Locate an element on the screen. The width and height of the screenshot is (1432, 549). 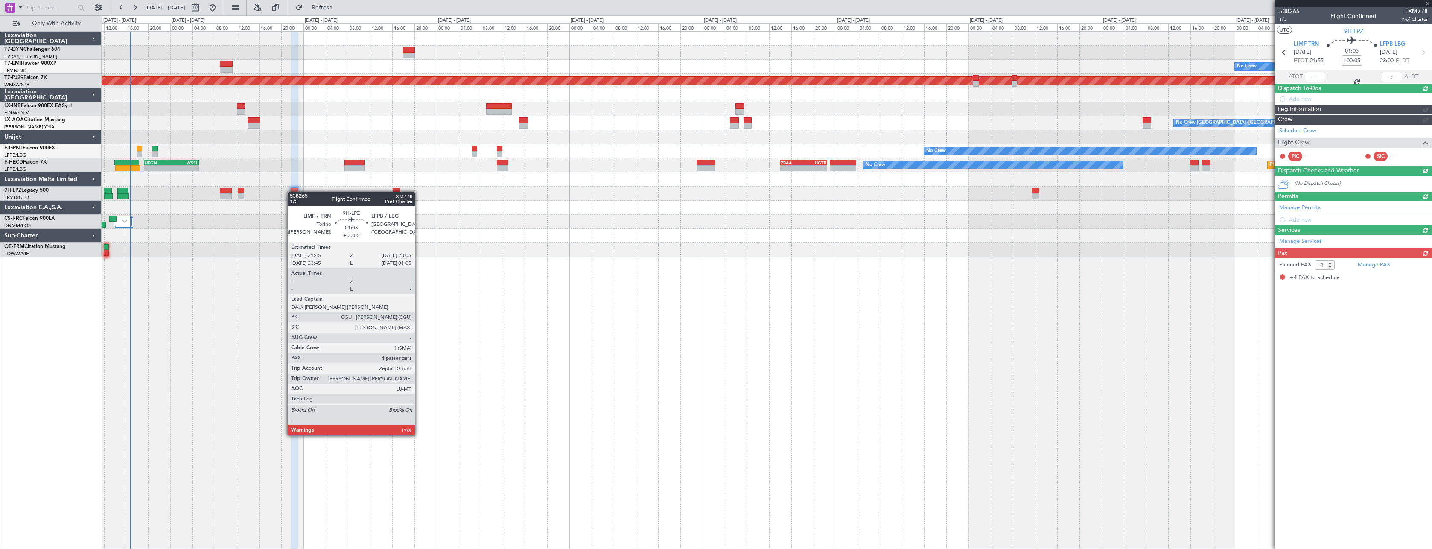
a: T7-EMIHawker 900XP is located at coordinates (30, 64).